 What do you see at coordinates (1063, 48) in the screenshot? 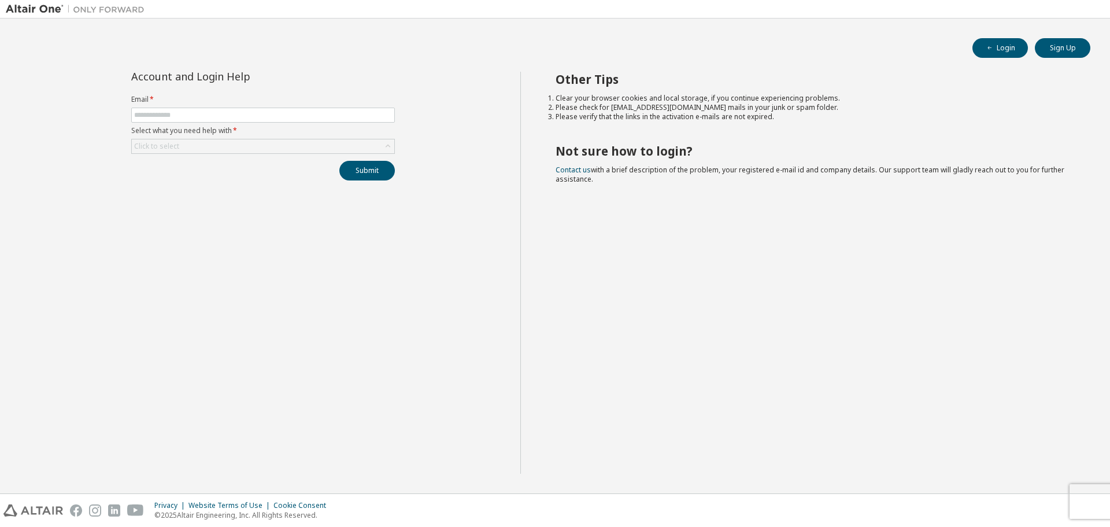
I see `button: Sign Up` at bounding box center [1063, 48].